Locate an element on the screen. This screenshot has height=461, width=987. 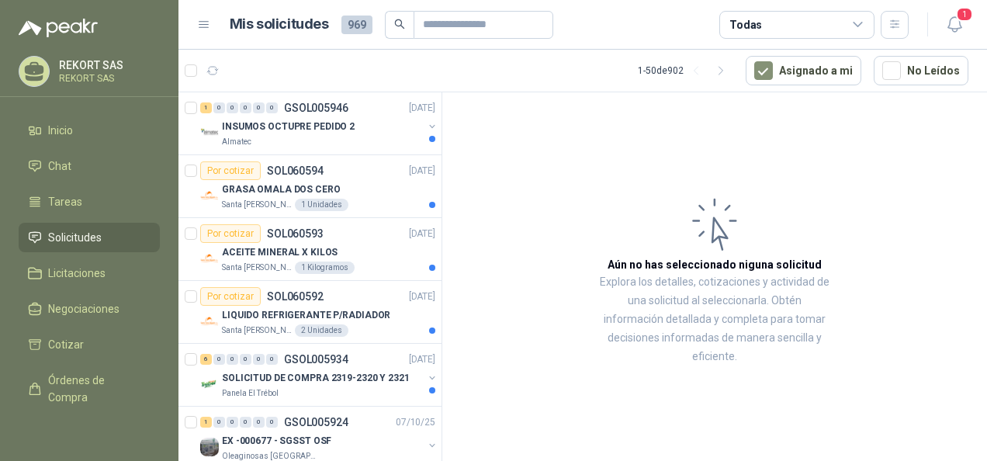
span: Tareas is located at coordinates (65, 202).